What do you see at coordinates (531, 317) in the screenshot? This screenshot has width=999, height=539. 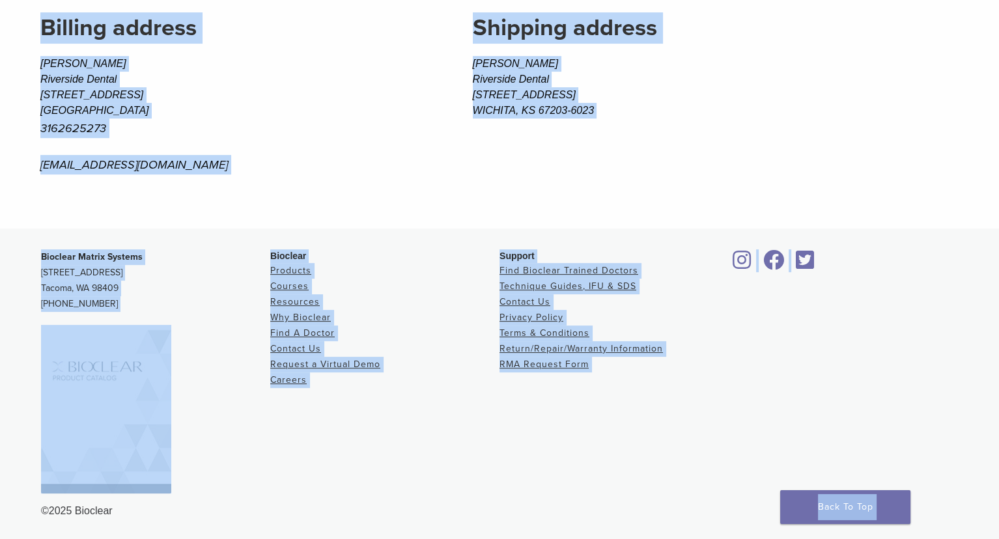 I see `a: Privacy Policy` at bounding box center [531, 317].